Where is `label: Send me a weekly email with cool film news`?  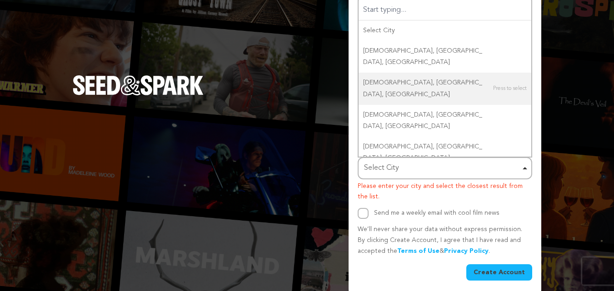
label: Send me a weekly email with cool film news is located at coordinates (437, 213).